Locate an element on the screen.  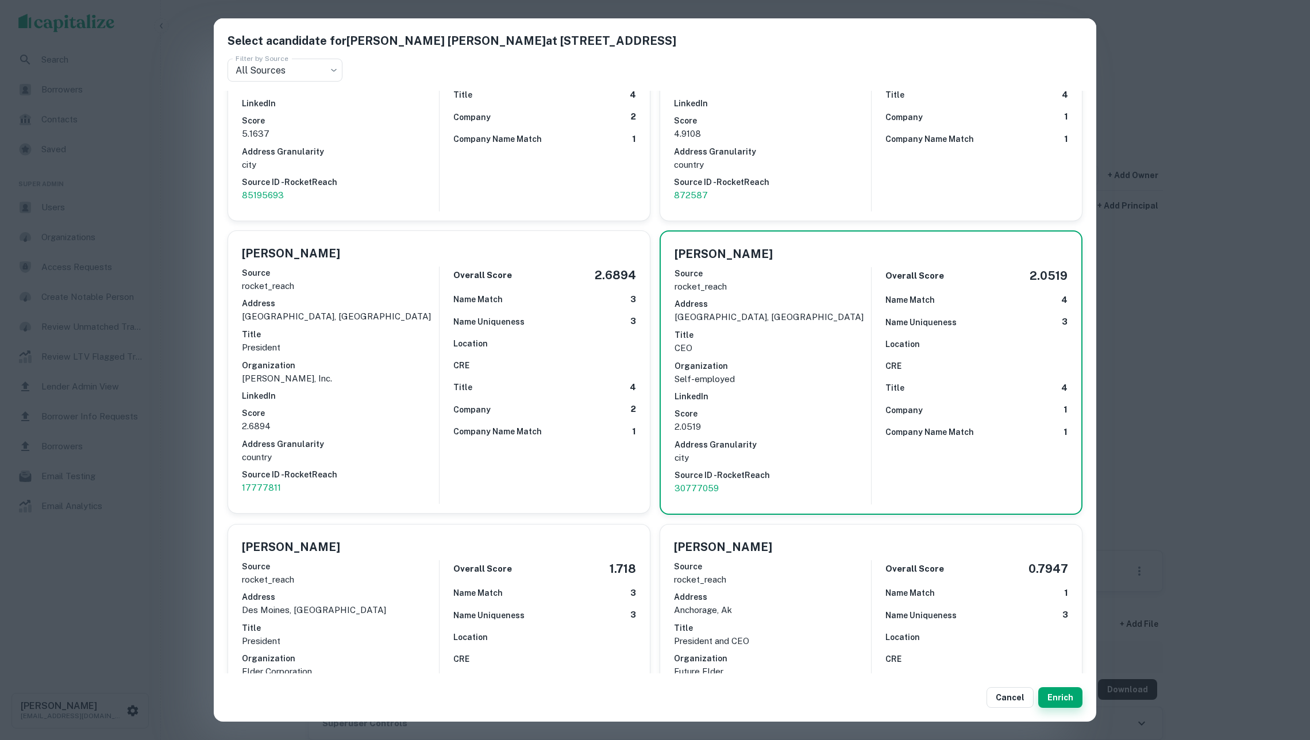
p: President and CEO is located at coordinates (772, 641).